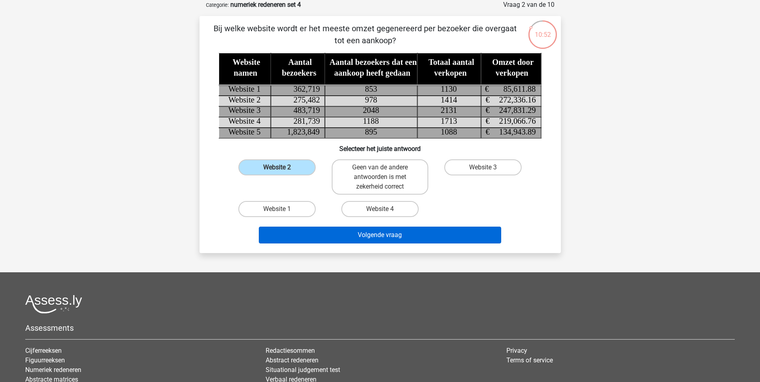 This screenshot has width=760, height=382. What do you see at coordinates (43, 351) in the screenshot?
I see `a: Cijferreeksen` at bounding box center [43, 351].